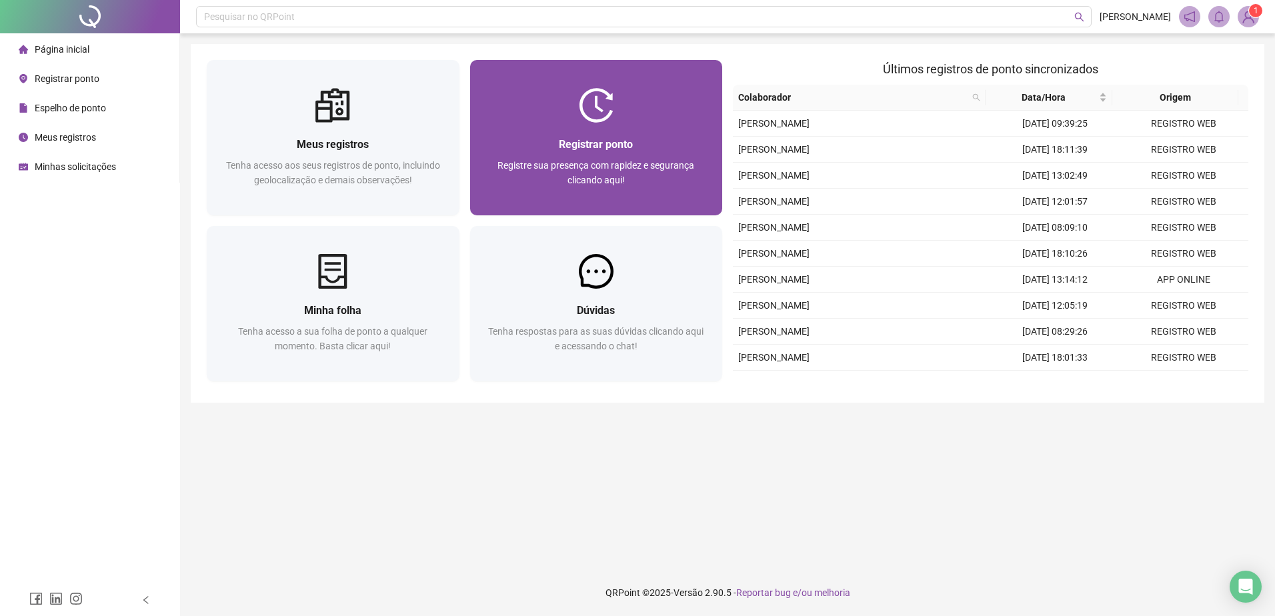  I want to click on footer: QRPoint © 2025 - 2.90.5 -, so click(728, 593).